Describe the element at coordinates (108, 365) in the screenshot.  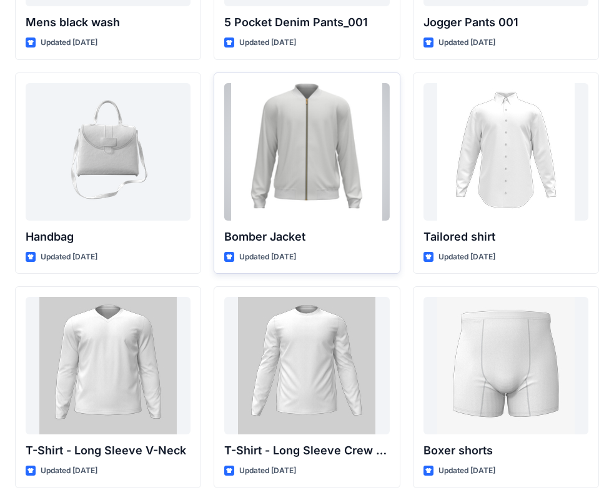
I see `a: T-Shirt - Long Sleeve V-Neck` at that location.